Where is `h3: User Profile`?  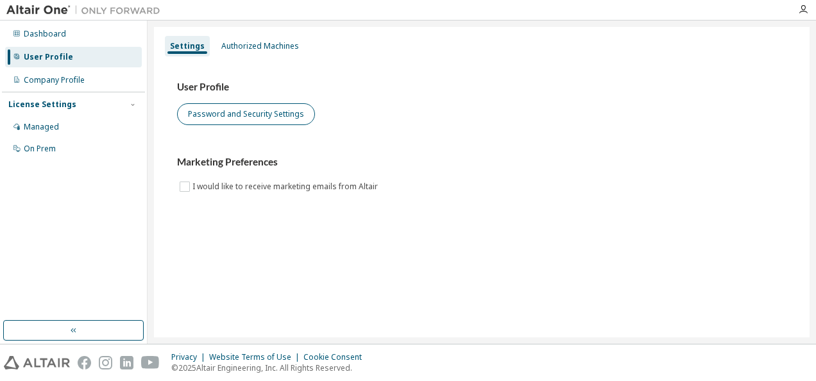
h3: User Profile is located at coordinates (482, 87).